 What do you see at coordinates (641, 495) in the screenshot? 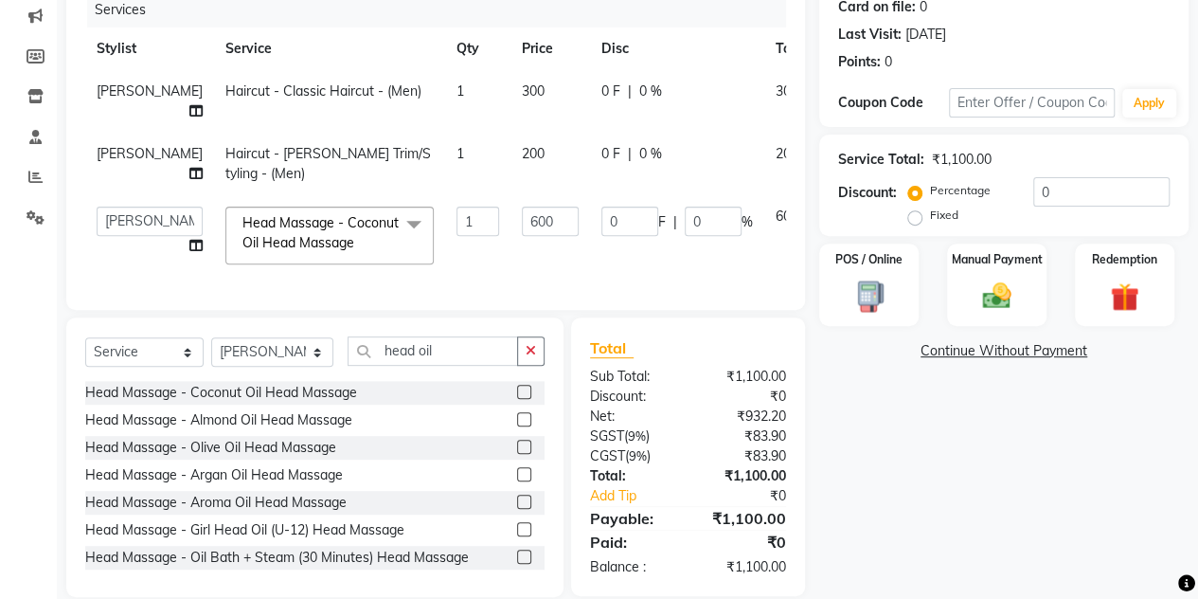
I see `a: Add Tip` at bounding box center [641, 495].